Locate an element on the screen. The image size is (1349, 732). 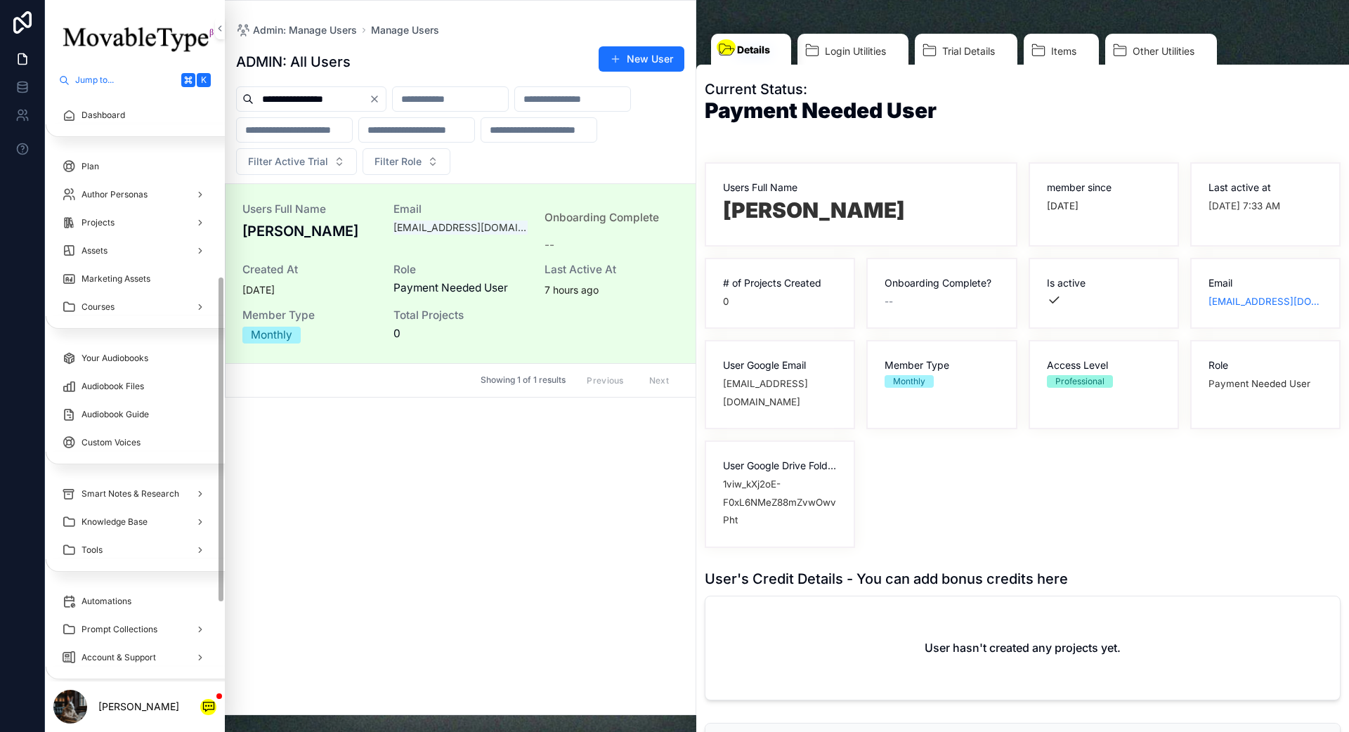
a: Audiobook Files is located at coordinates (135, 387).